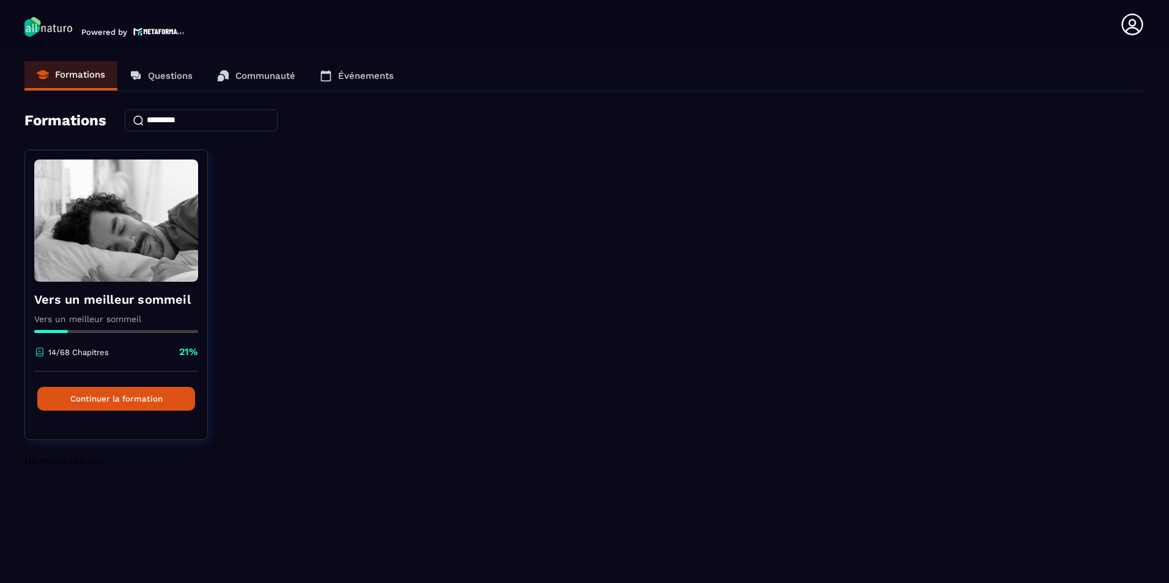 The width and height of the screenshot is (1169, 583). What do you see at coordinates (65, 120) in the screenshot?
I see `h4: Formations` at bounding box center [65, 120].